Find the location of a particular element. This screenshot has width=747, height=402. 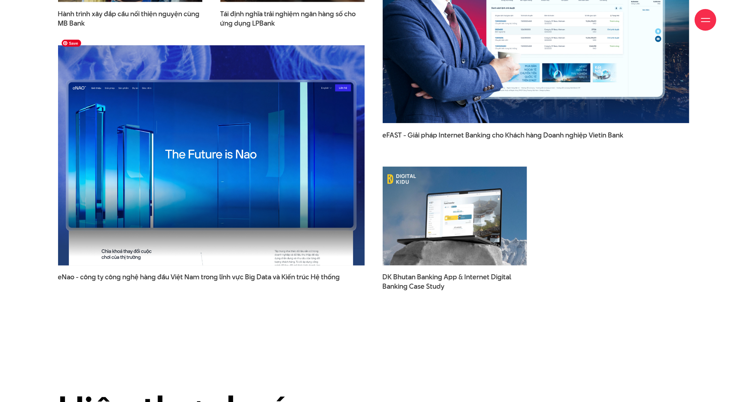

span: đầu is located at coordinates (163, 277).